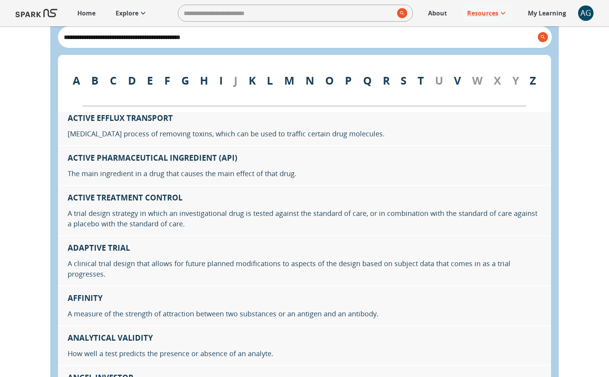 Image resolution: width=609 pixels, height=377 pixels. I want to click on a: Resources, so click(487, 13).